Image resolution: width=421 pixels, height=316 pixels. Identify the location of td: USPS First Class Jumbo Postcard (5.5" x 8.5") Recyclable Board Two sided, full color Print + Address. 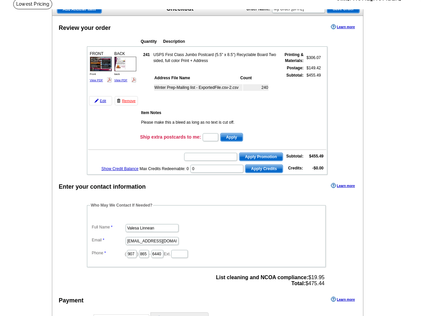
(216, 58).